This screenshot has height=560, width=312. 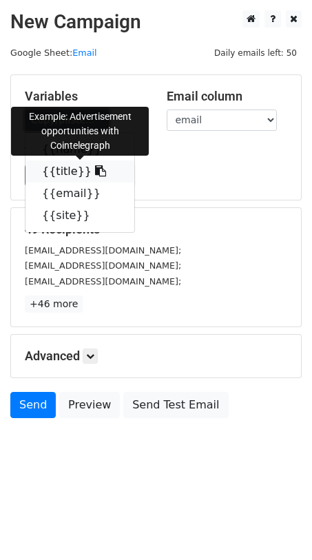 What do you see at coordinates (255, 53) in the screenshot?
I see `span: Daily emails left: 50` at bounding box center [255, 53].